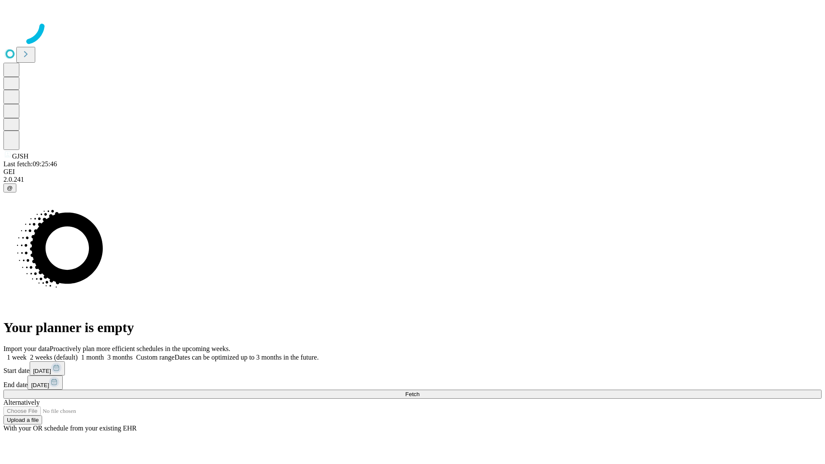  What do you see at coordinates (70, 428) in the screenshot?
I see `span: With your OR schedule from your existing EHR` at bounding box center [70, 428].